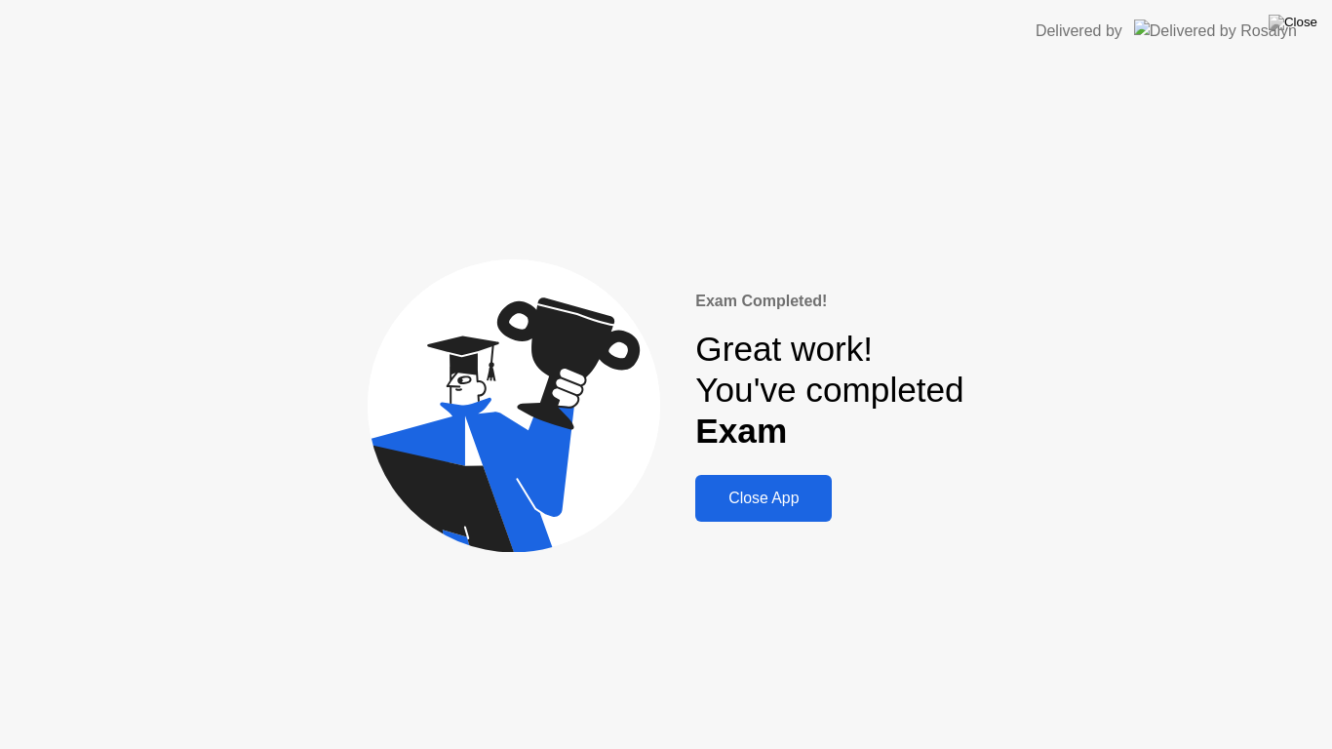 The image size is (1332, 749). Describe the element at coordinates (1215, 30) in the screenshot. I see `img: Delivered by Rosalyn` at that location.